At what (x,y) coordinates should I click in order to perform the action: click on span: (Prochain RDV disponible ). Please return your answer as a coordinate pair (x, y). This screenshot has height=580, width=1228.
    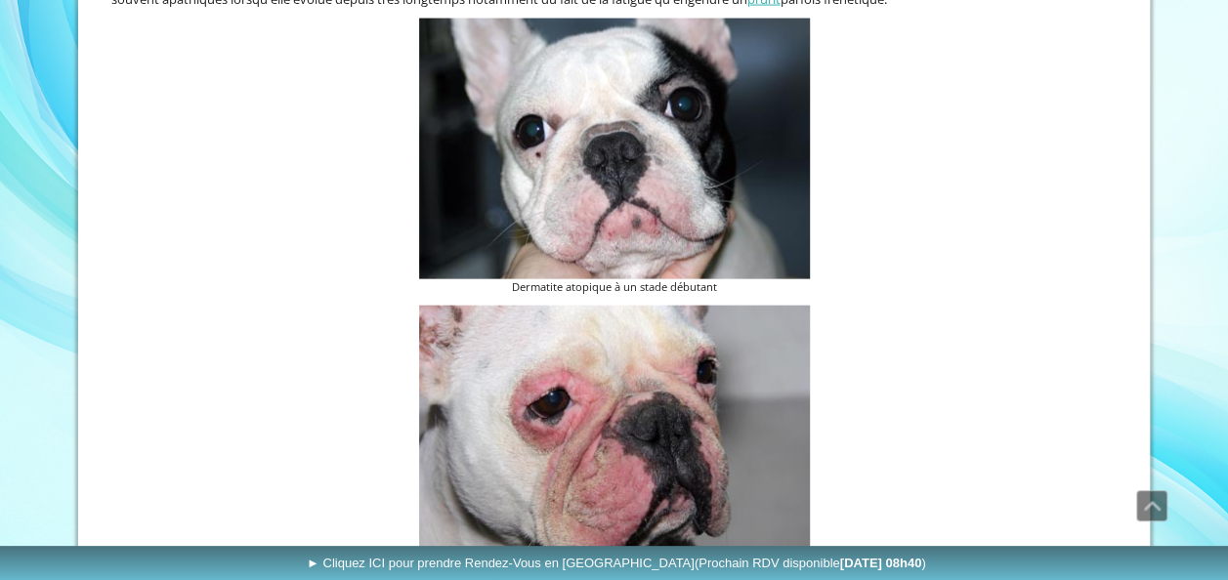
    Looking at the image, I should click on (810, 563).